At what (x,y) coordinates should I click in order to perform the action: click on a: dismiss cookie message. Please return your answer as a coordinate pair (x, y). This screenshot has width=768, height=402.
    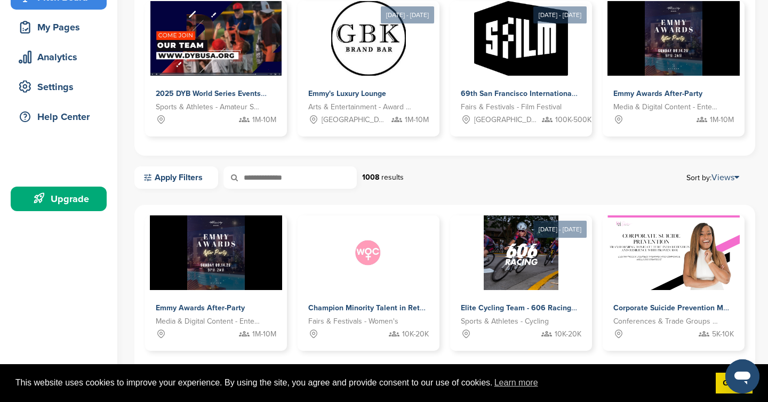
    Looking at the image, I should click on (734, 384).